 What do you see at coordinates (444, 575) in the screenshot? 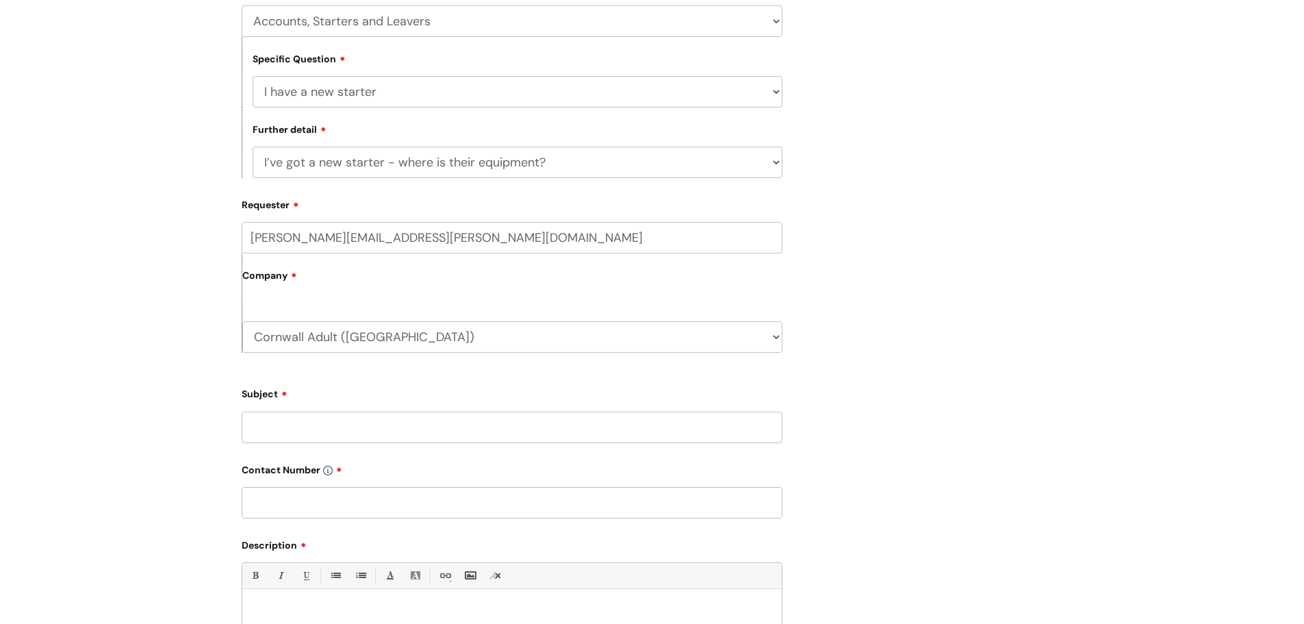
I see `a: Link` at bounding box center [444, 575].